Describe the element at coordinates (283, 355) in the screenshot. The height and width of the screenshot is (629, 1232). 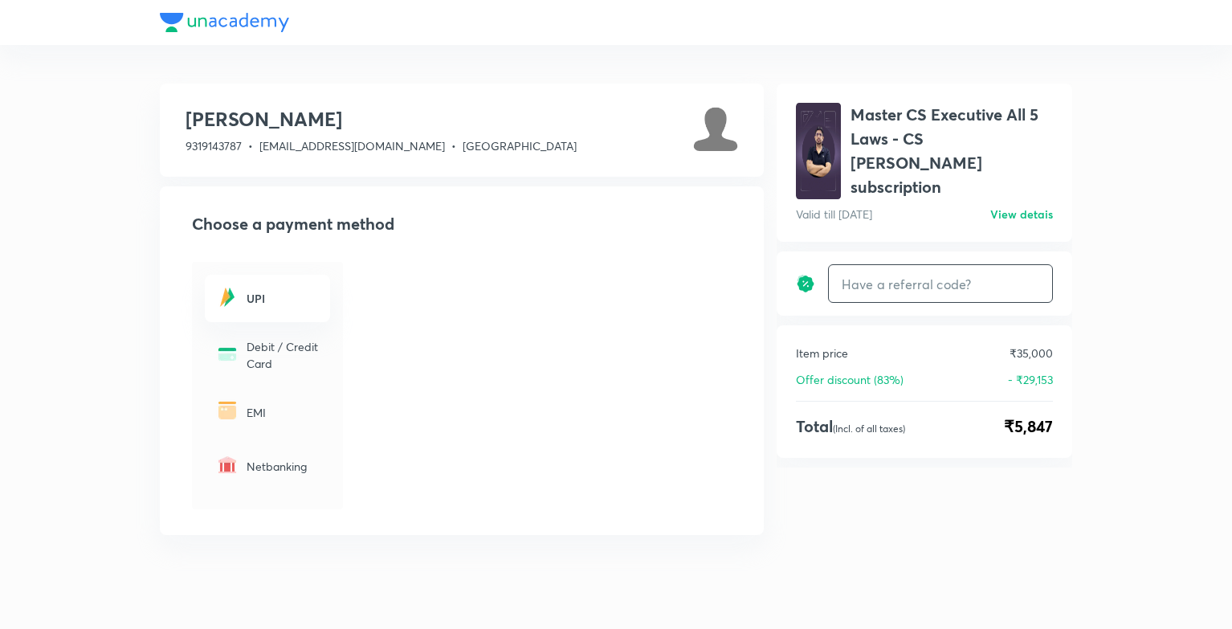
I see `p: Debit / Credit Card` at that location.